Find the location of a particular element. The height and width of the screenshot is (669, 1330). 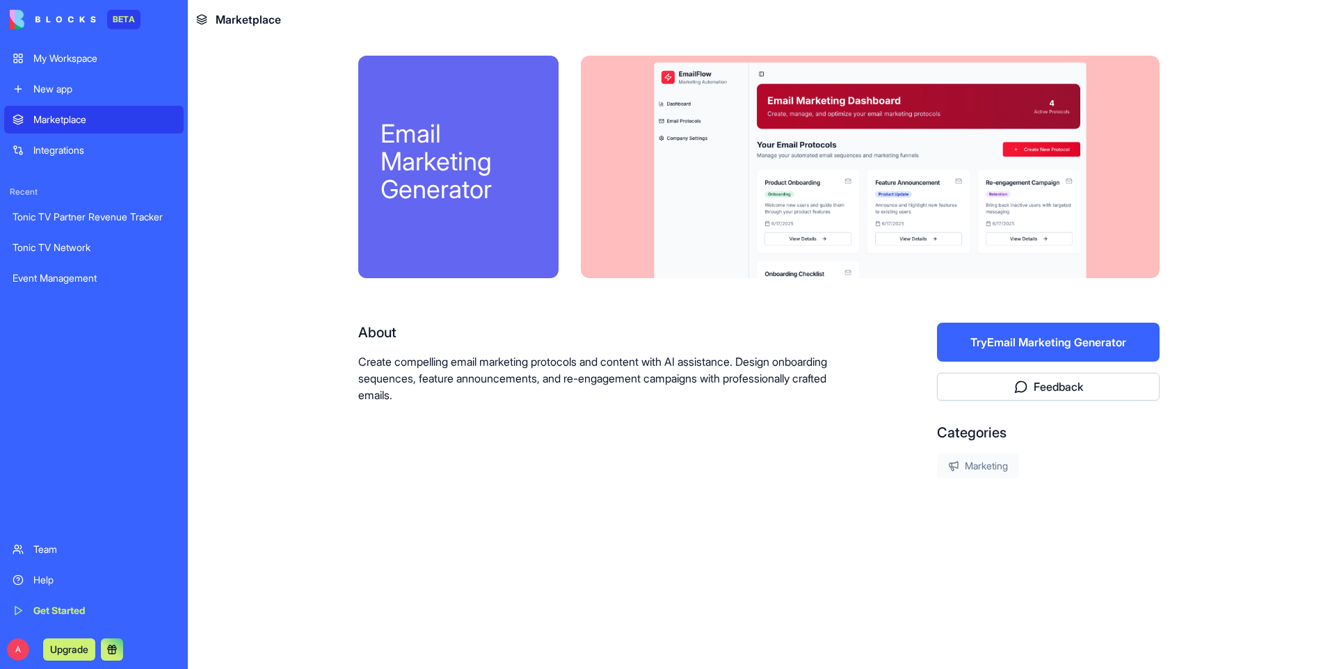

a: Tonic TV Network is located at coordinates (94, 248).